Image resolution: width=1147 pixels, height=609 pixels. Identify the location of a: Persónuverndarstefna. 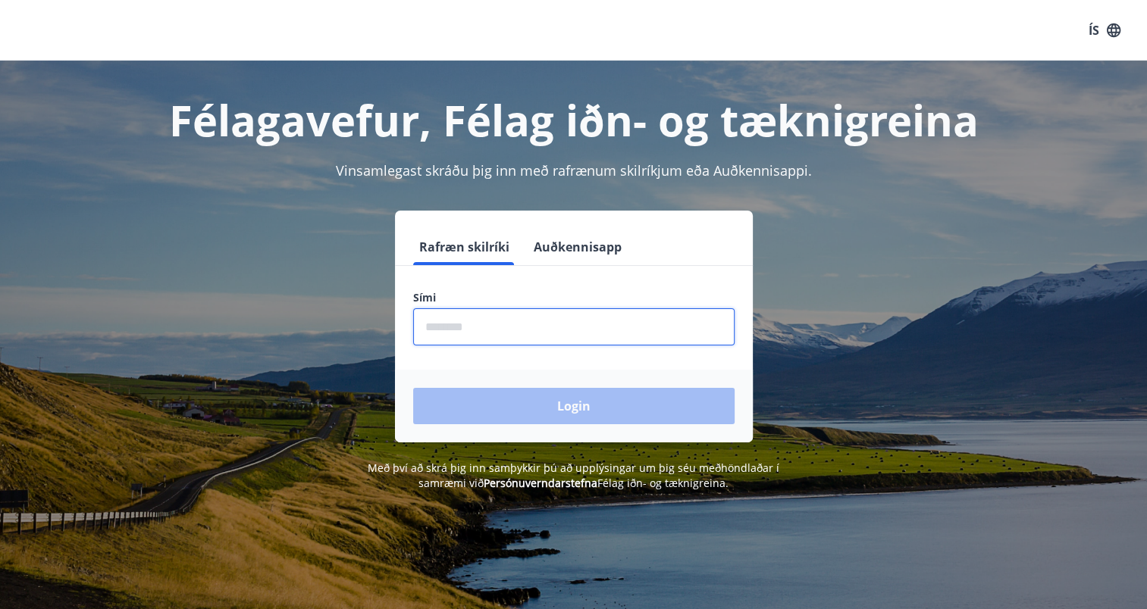
(540, 483).